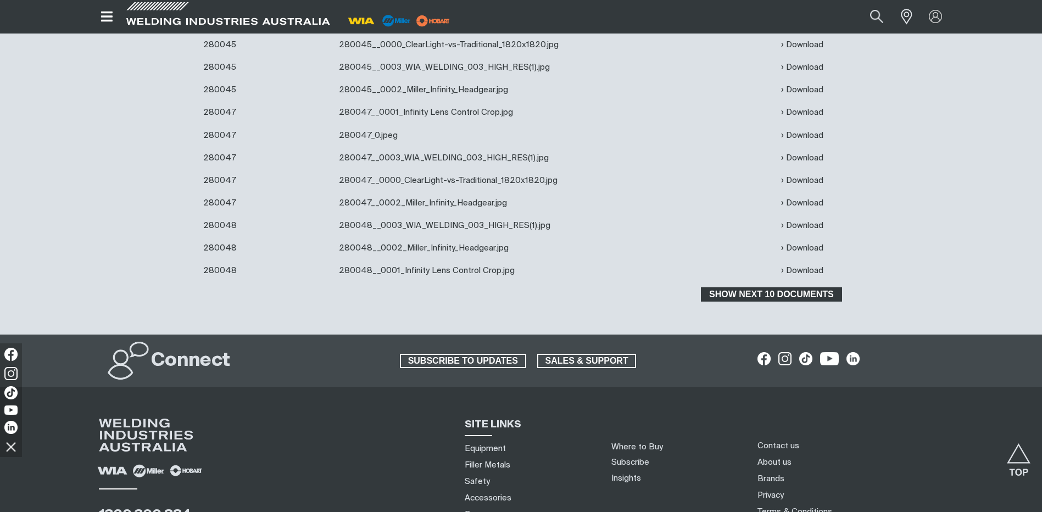 Image resolution: width=1042 pixels, height=512 pixels. Describe the element at coordinates (11, 410) in the screenshot. I see `img: YouTube` at that location.